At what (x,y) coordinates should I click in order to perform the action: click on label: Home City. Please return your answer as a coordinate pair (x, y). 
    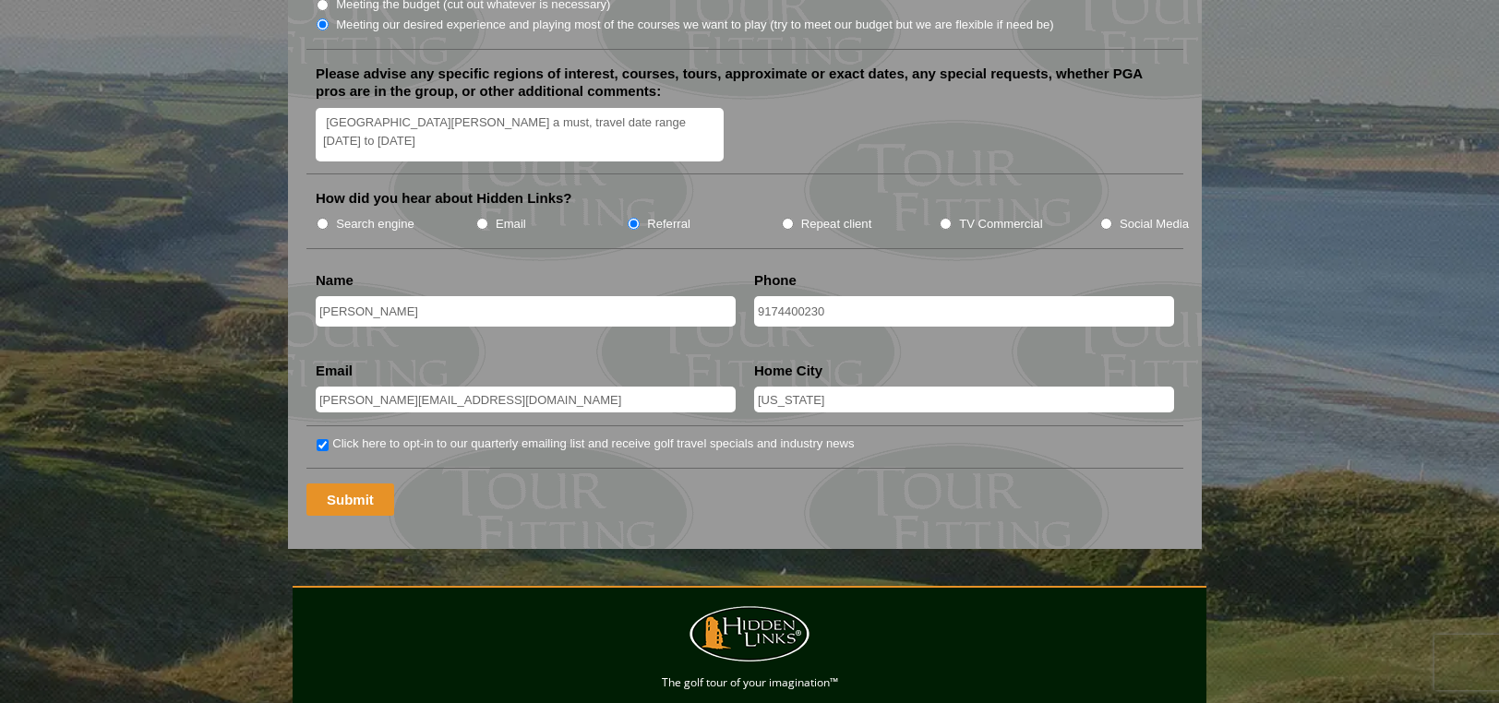
    Looking at the image, I should click on (788, 371).